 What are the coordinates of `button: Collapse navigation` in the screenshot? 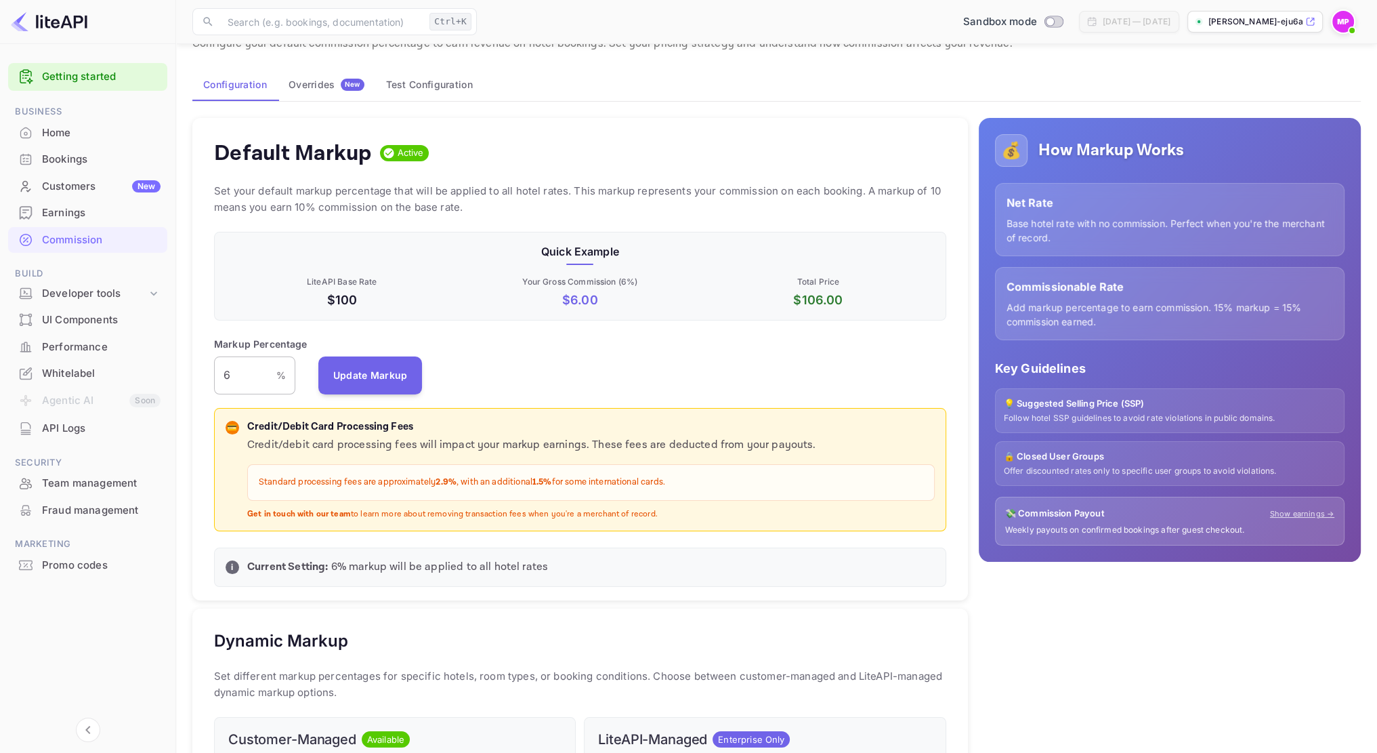 It's located at (88, 730).